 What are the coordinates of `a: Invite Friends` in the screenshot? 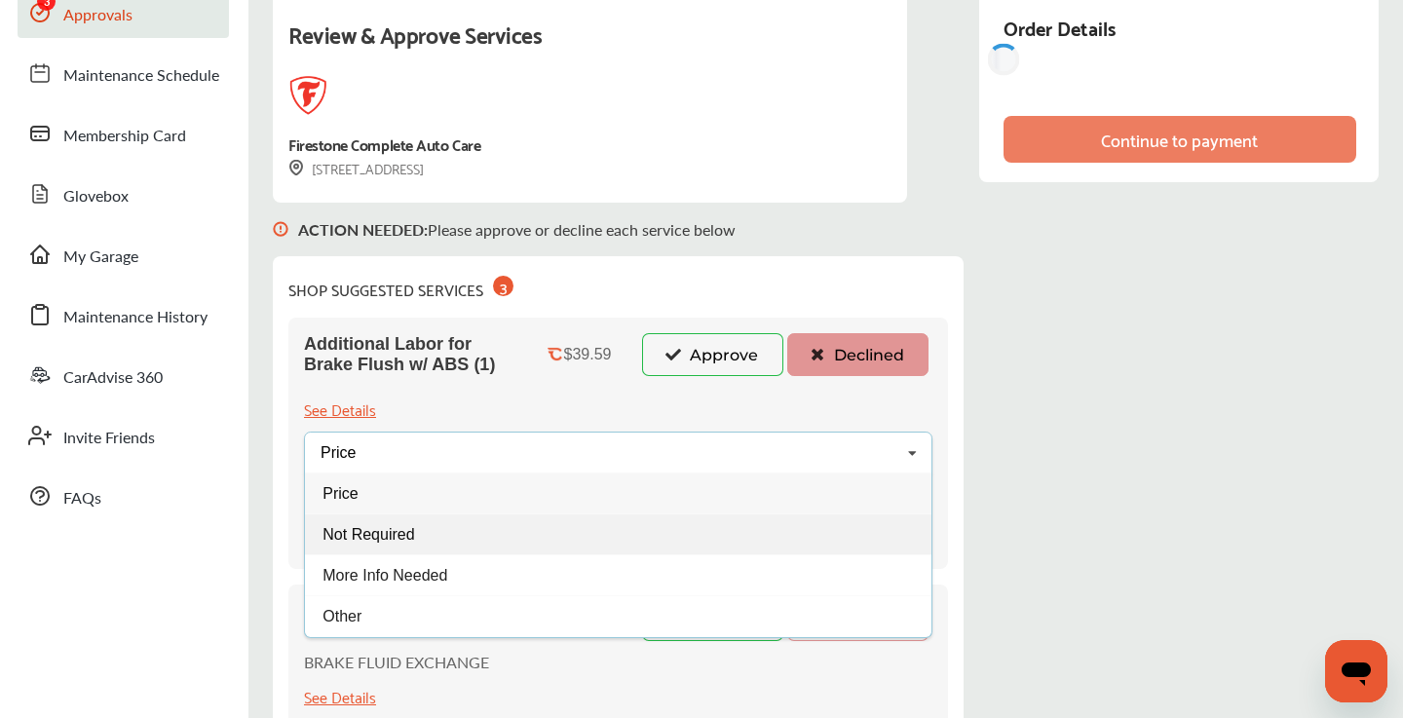 It's located at (123, 436).